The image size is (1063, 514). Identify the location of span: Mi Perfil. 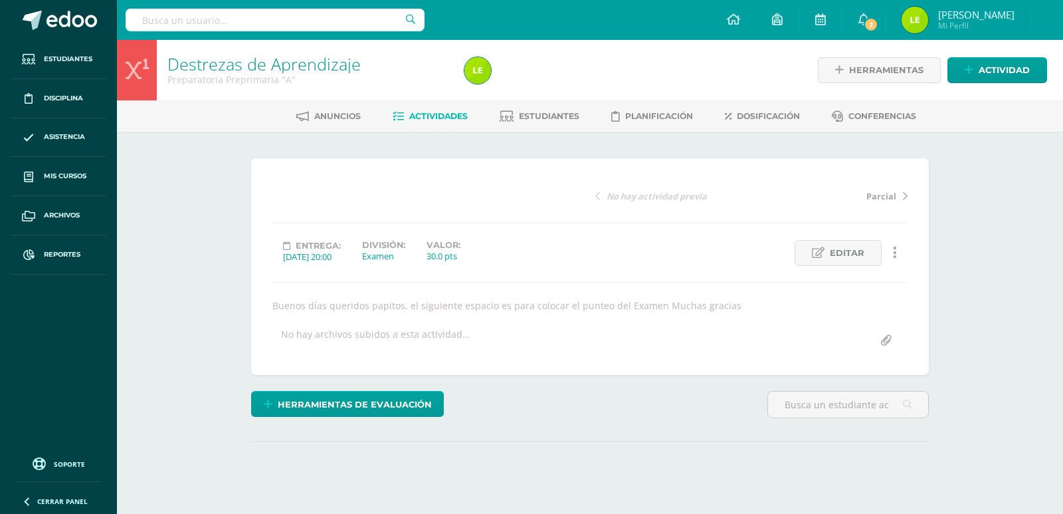
(976, 25).